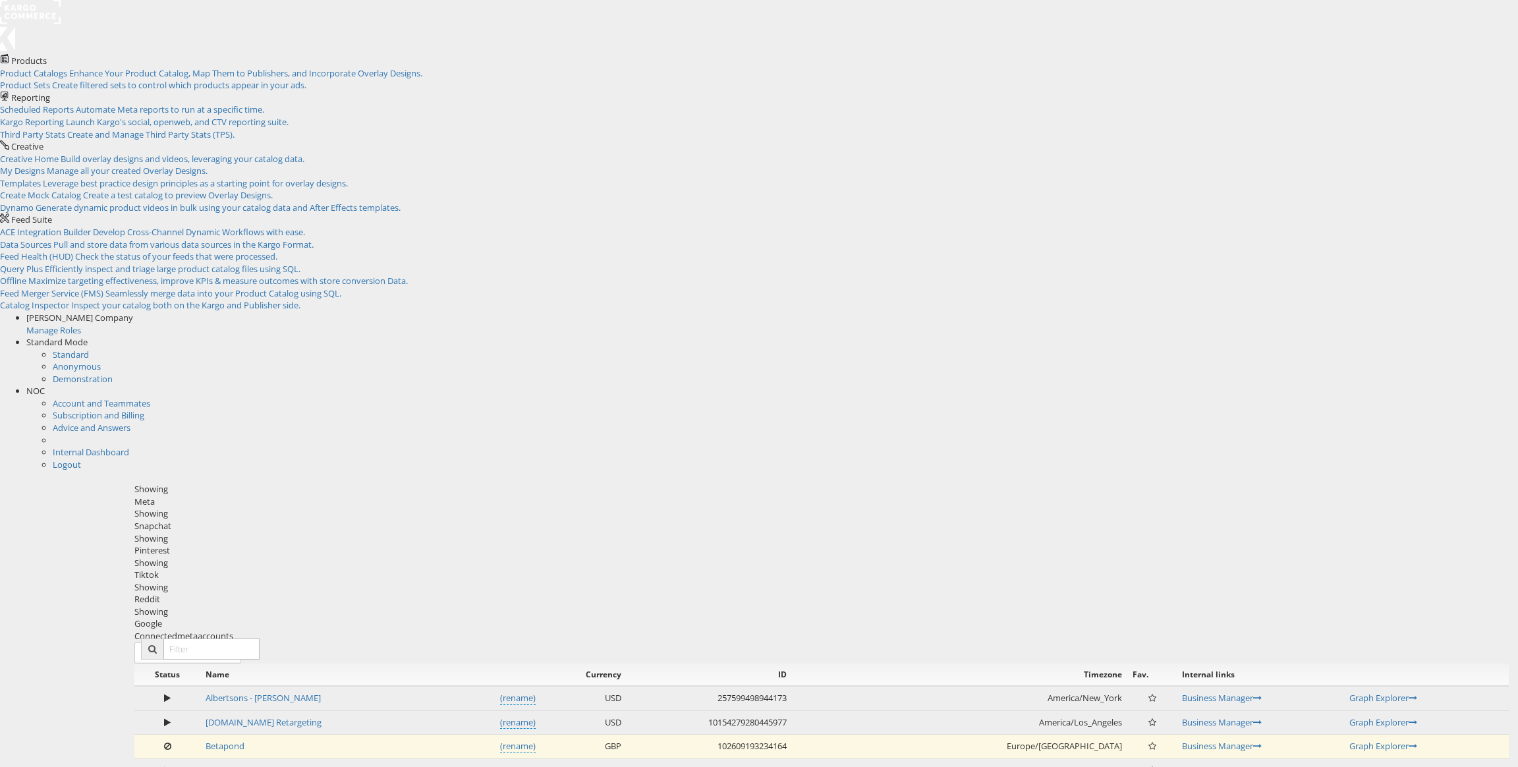 This screenshot has width=1518, height=767. What do you see at coordinates (183, 244) in the screenshot?
I see `span: Pull and store data from various data sources in the Kargo Format.` at bounding box center [183, 244].